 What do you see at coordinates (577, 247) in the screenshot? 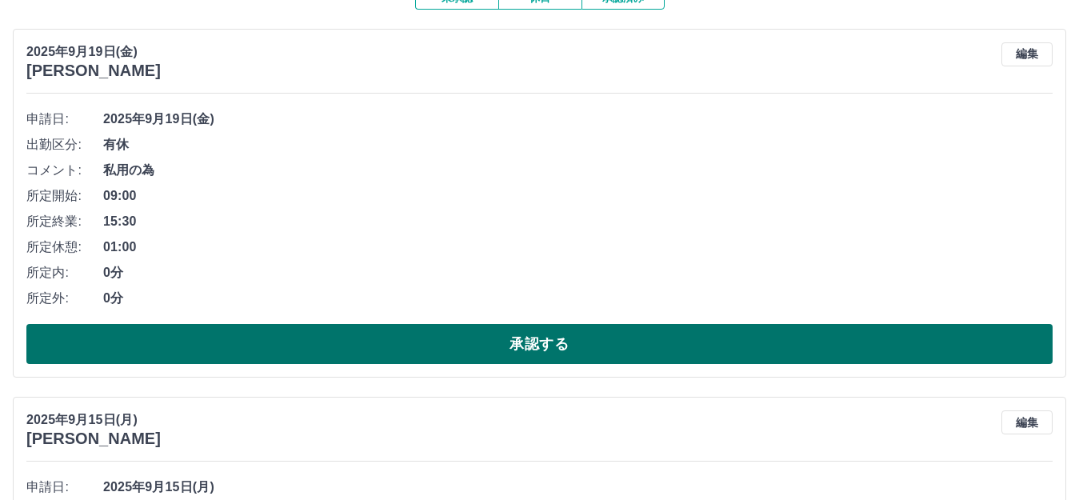
I see `span: 01:00` at bounding box center [577, 247].